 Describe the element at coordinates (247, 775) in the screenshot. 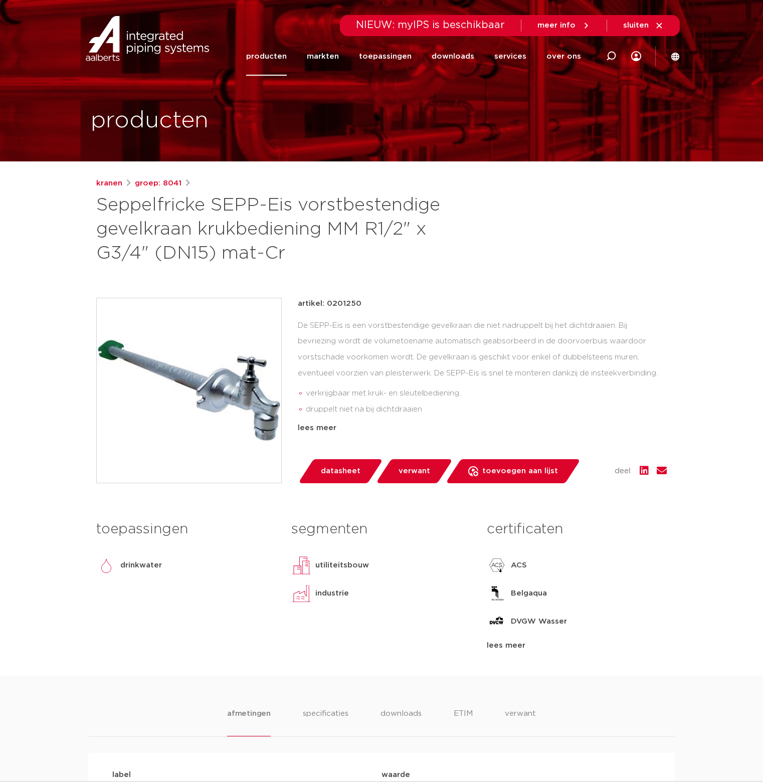

I see `p: label` at that location.